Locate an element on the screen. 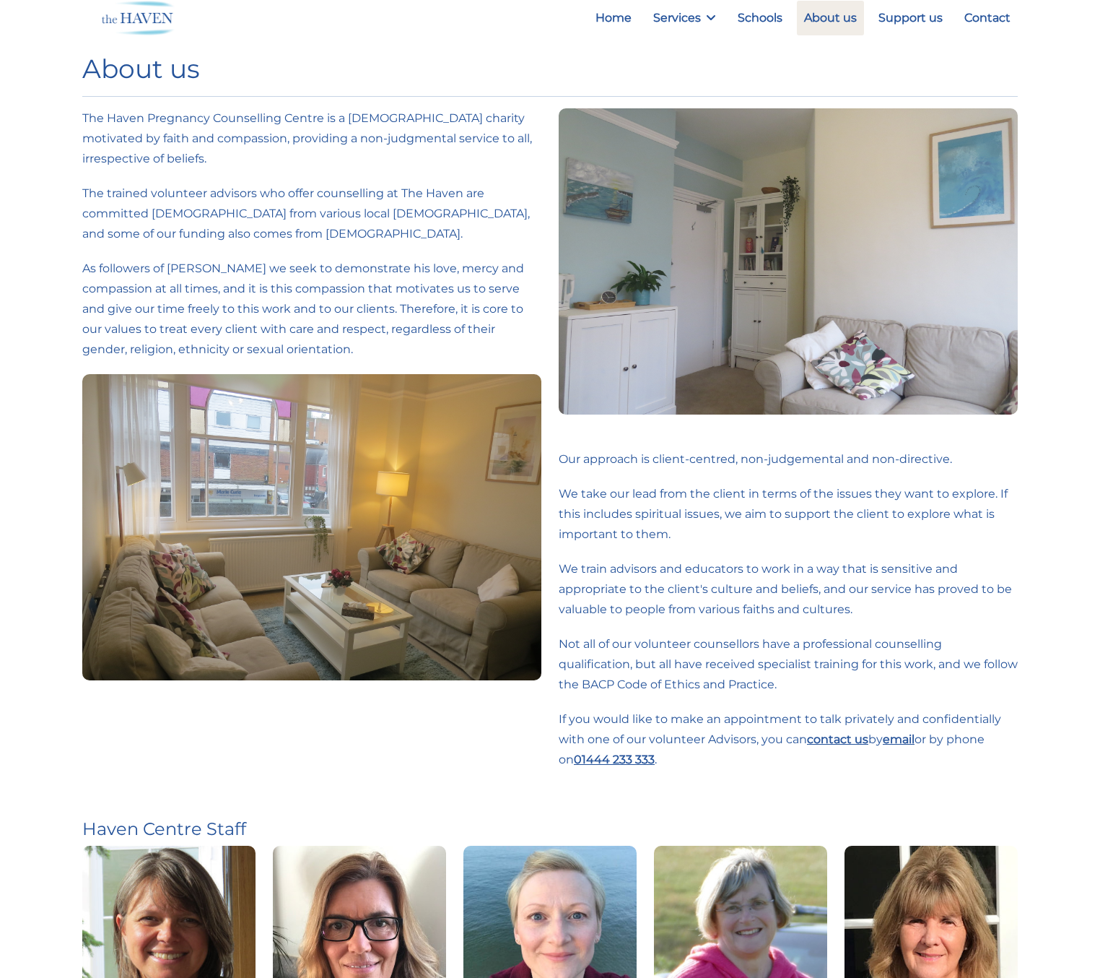 The image size is (1100, 978). a: Contact is located at coordinates (988, 18).